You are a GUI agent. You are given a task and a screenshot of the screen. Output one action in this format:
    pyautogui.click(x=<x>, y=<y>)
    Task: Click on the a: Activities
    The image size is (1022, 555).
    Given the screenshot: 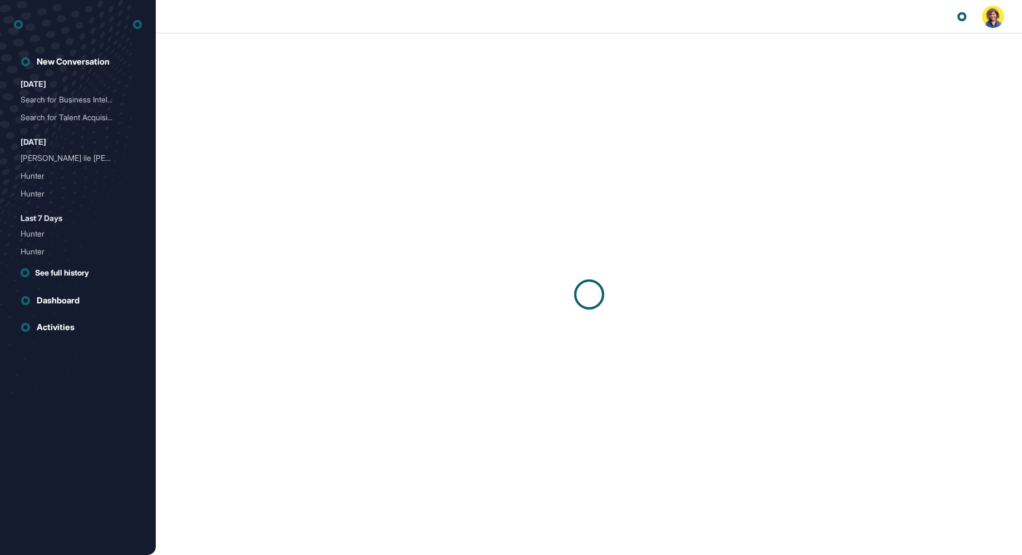 What is the action you would take?
    pyautogui.click(x=78, y=327)
    